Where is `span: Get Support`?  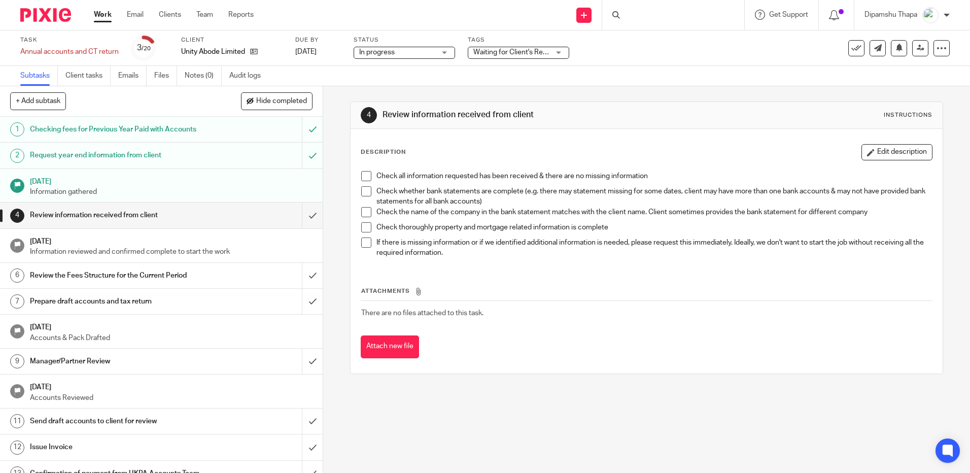
span: Get Support is located at coordinates (788, 15).